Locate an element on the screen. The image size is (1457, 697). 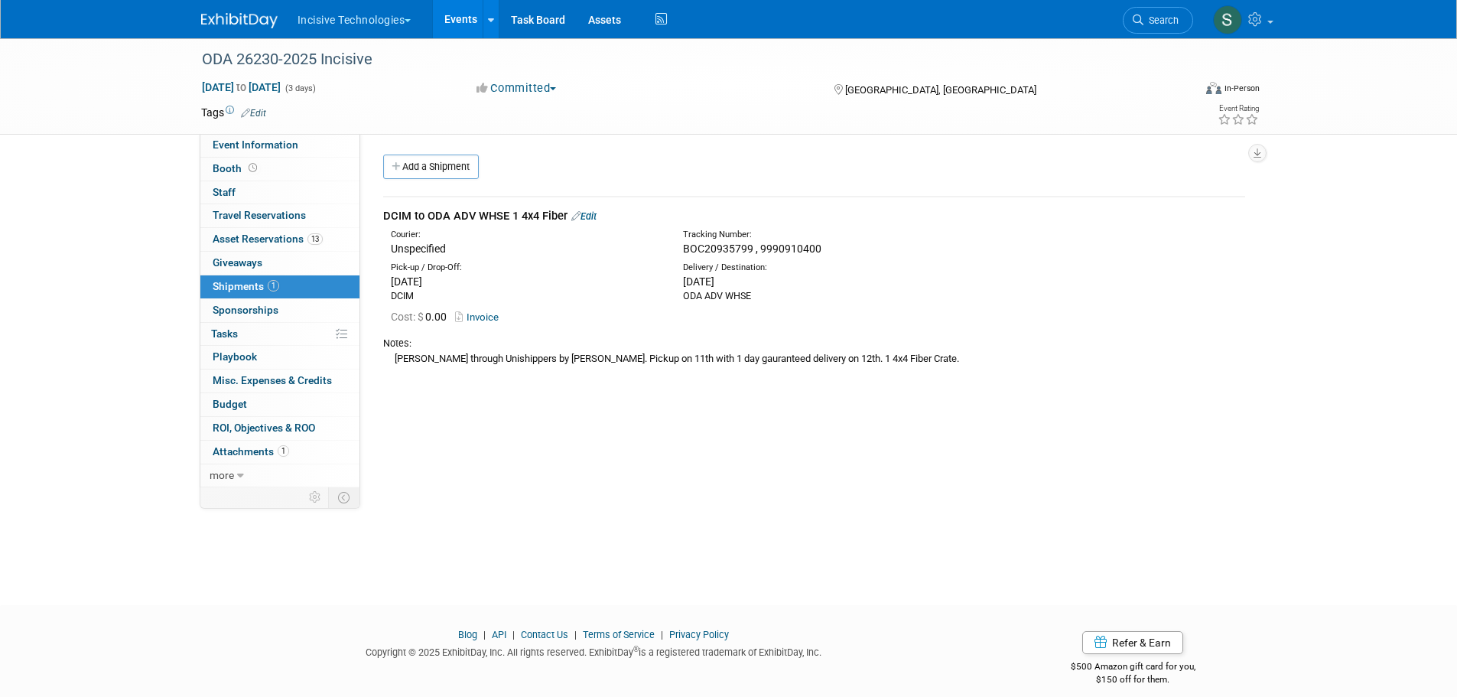
div: Courier: is located at coordinates (525, 235).